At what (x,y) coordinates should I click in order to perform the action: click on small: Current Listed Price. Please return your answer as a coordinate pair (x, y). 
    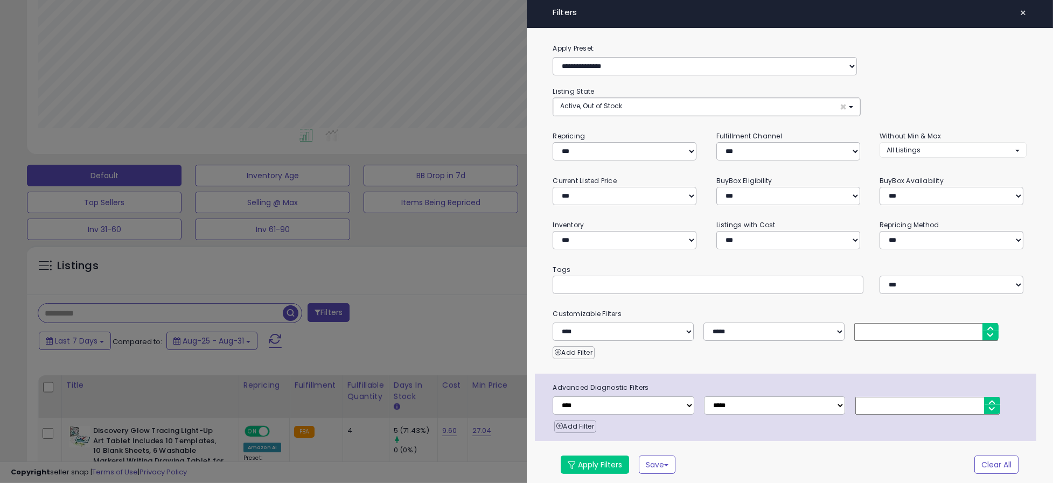
    Looking at the image, I should click on (585, 180).